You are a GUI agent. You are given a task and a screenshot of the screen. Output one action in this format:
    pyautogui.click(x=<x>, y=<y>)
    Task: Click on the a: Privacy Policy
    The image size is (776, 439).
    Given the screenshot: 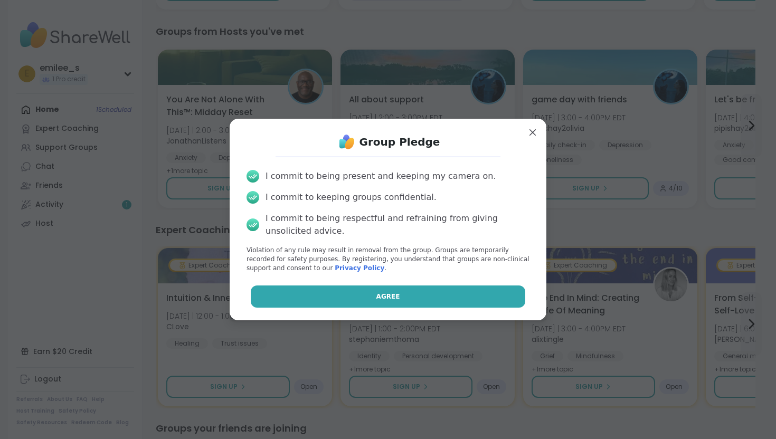 What is the action you would take?
    pyautogui.click(x=360, y=268)
    